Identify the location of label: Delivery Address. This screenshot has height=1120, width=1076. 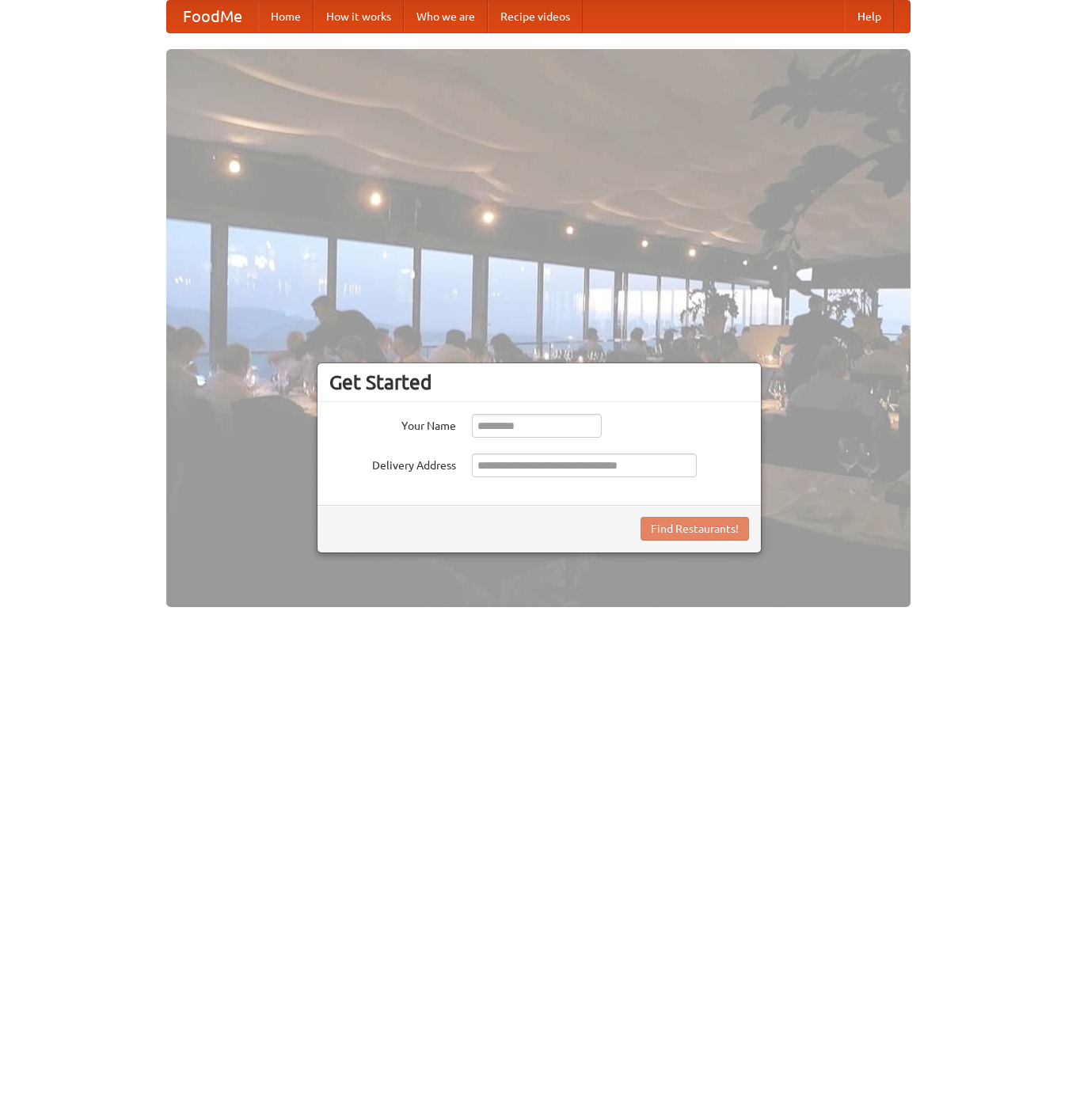
(392, 463).